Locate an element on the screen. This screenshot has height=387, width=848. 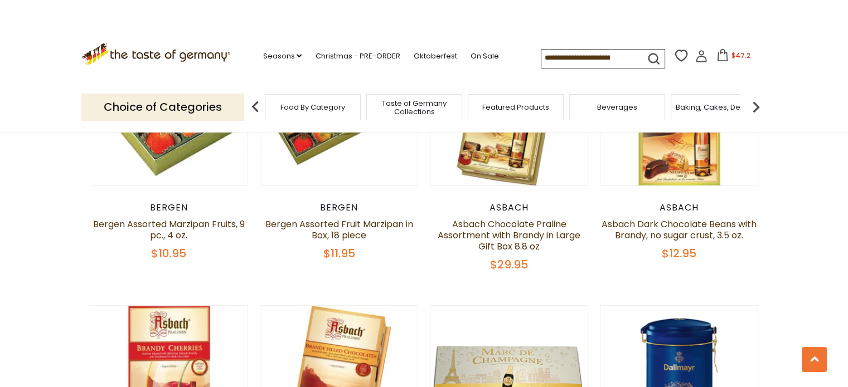
a: Christmas - PRE-ORDER is located at coordinates (357, 56).